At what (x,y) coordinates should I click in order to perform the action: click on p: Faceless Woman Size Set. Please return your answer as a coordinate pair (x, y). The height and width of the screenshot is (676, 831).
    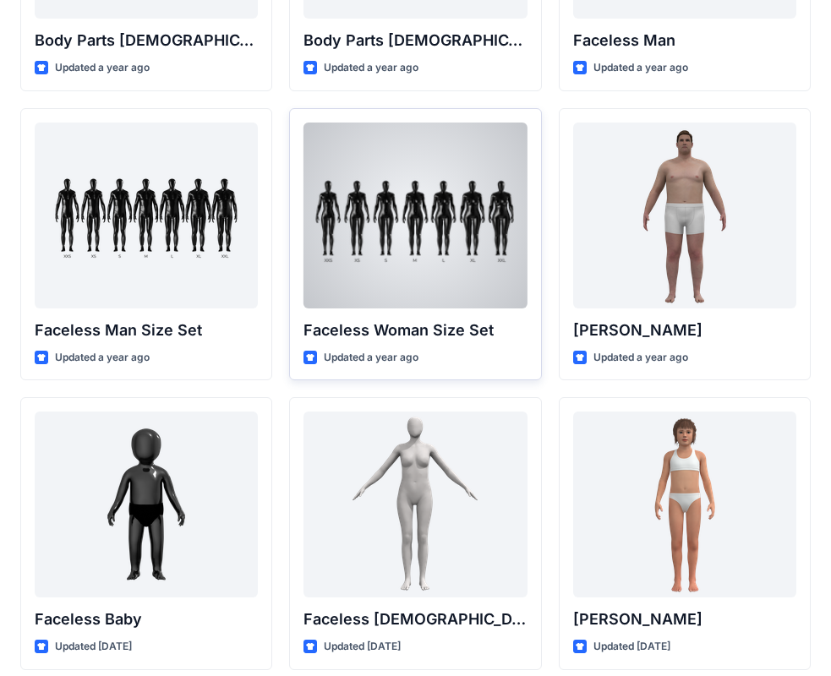
    Looking at the image, I should click on (415, 330).